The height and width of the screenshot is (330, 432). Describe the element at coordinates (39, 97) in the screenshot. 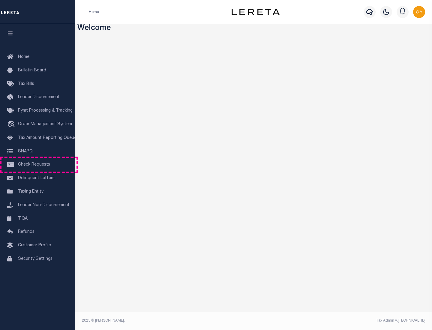

I see `span: Lender Disbursement` at that location.